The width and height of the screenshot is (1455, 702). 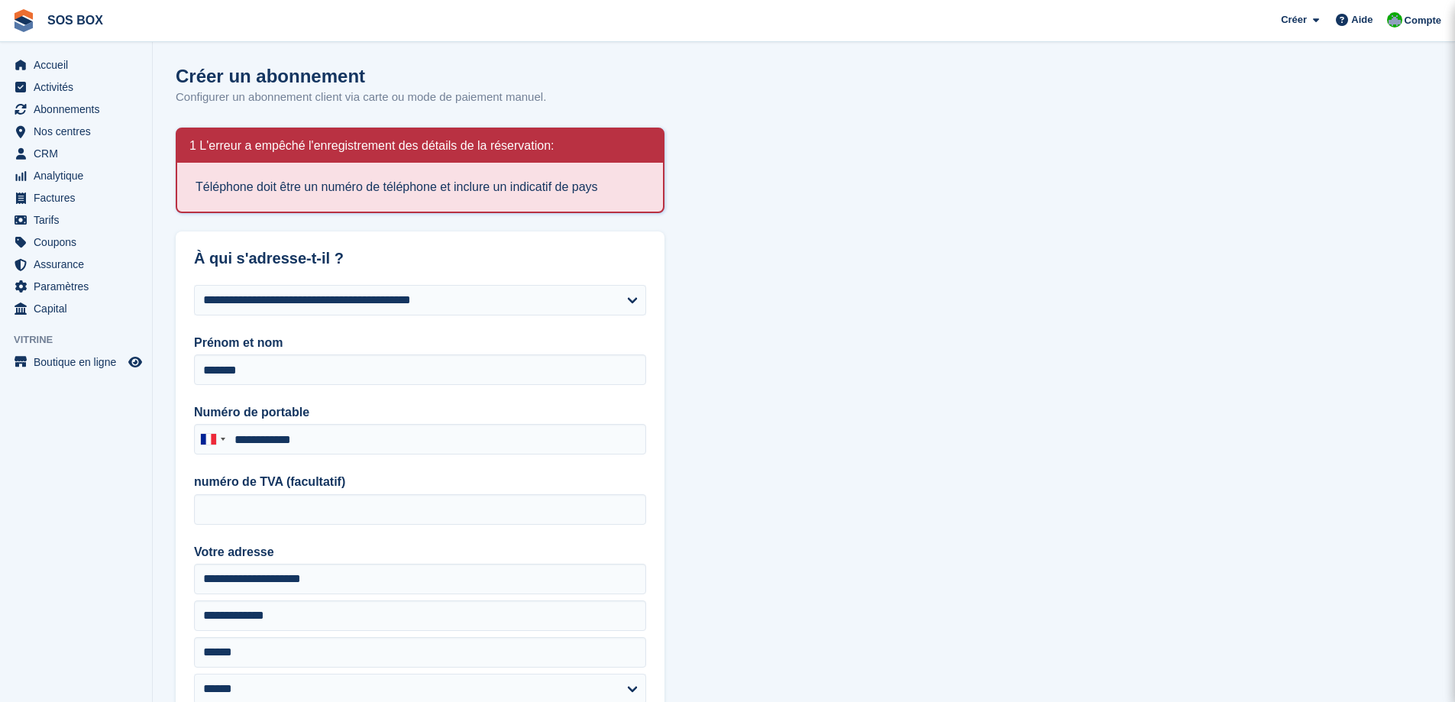 I want to click on span: Factures, so click(x=79, y=198).